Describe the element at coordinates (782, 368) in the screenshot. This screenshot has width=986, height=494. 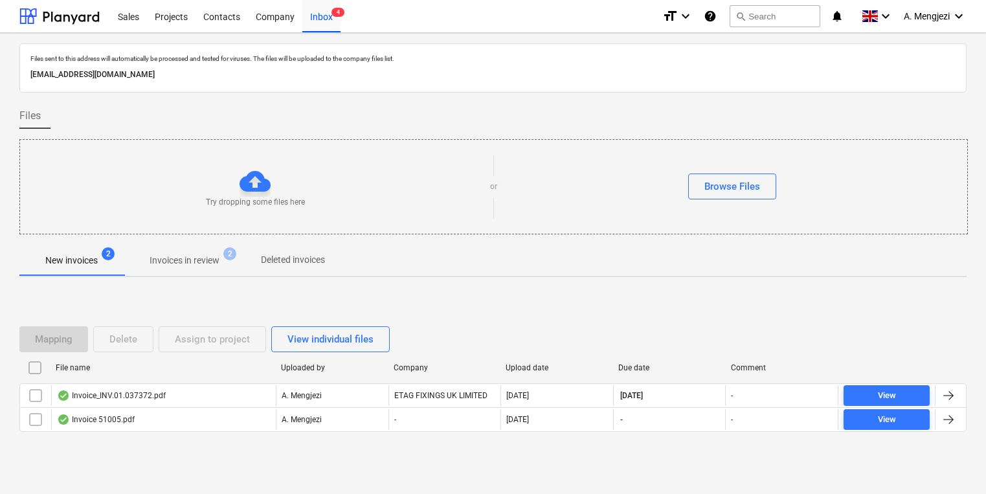
I see `div: Comment` at that location.